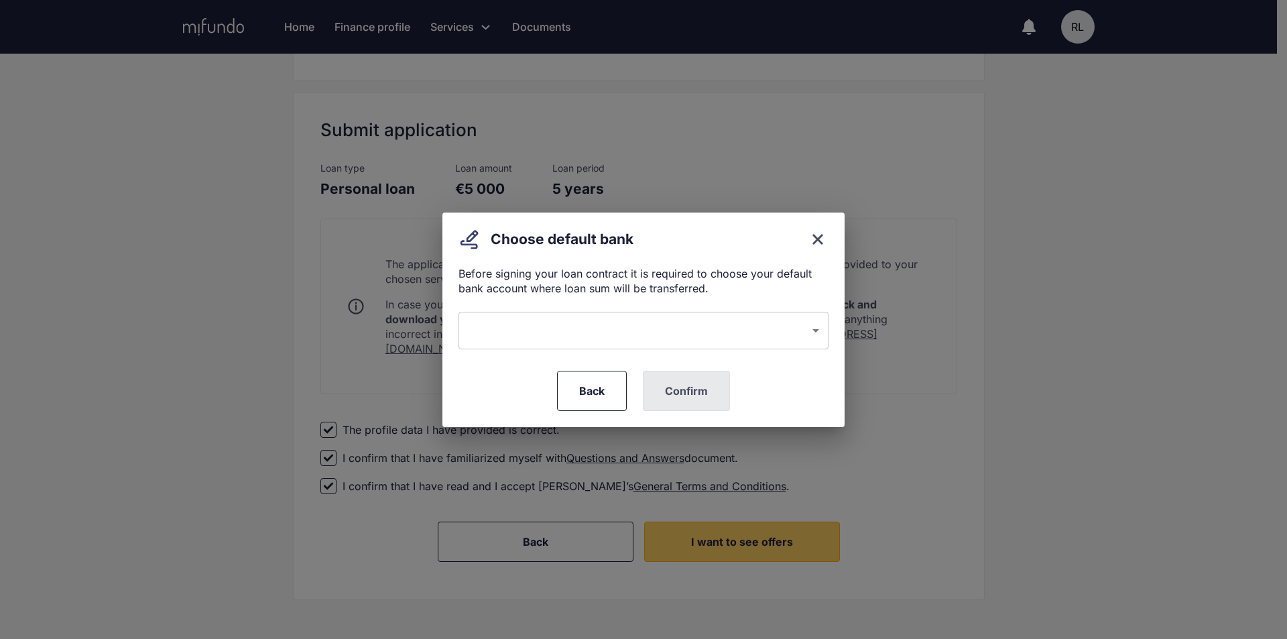 The image size is (1287, 639). Describe the element at coordinates (592, 391) in the screenshot. I see `button: Back` at that location.